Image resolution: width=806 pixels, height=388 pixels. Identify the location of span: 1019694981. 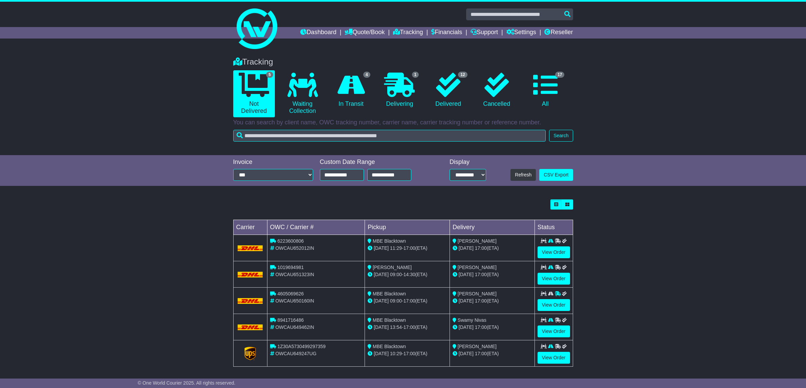
(290, 268).